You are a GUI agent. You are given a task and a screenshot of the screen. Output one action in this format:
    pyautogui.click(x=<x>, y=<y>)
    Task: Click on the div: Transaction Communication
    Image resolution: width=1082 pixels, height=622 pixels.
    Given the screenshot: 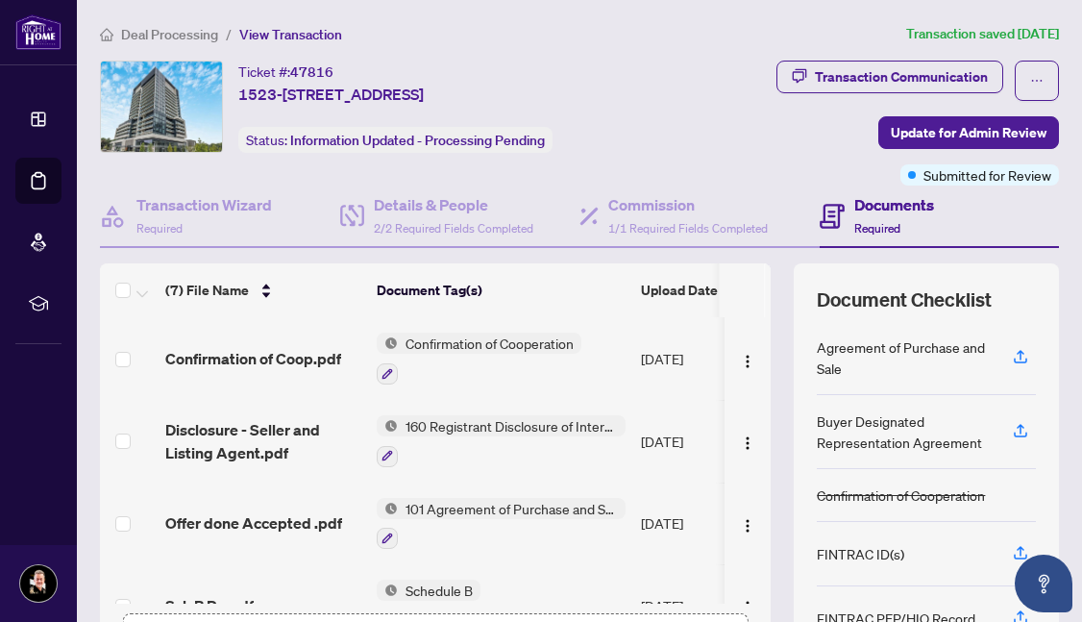 What is the action you would take?
    pyautogui.click(x=901, y=77)
    